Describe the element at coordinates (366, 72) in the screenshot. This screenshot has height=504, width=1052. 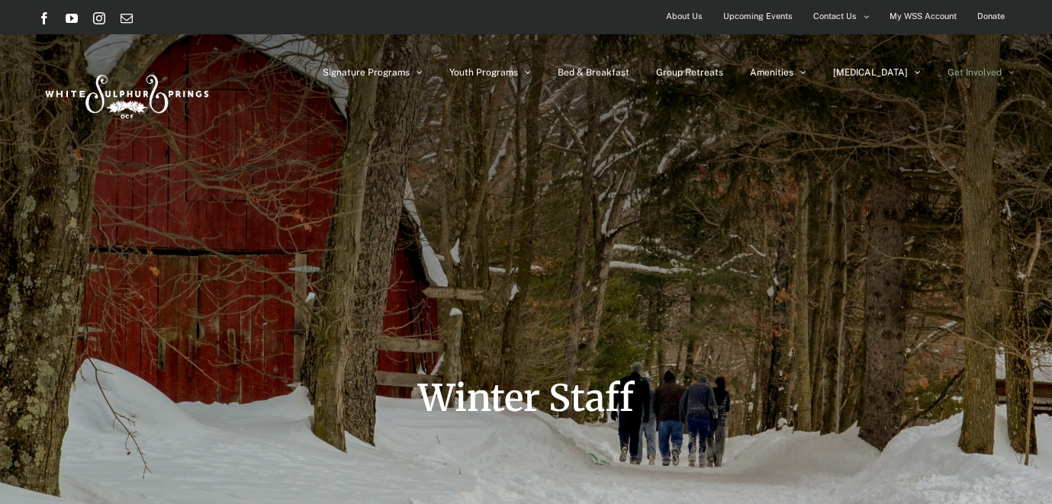
I see `span: Signature Programs` at that location.